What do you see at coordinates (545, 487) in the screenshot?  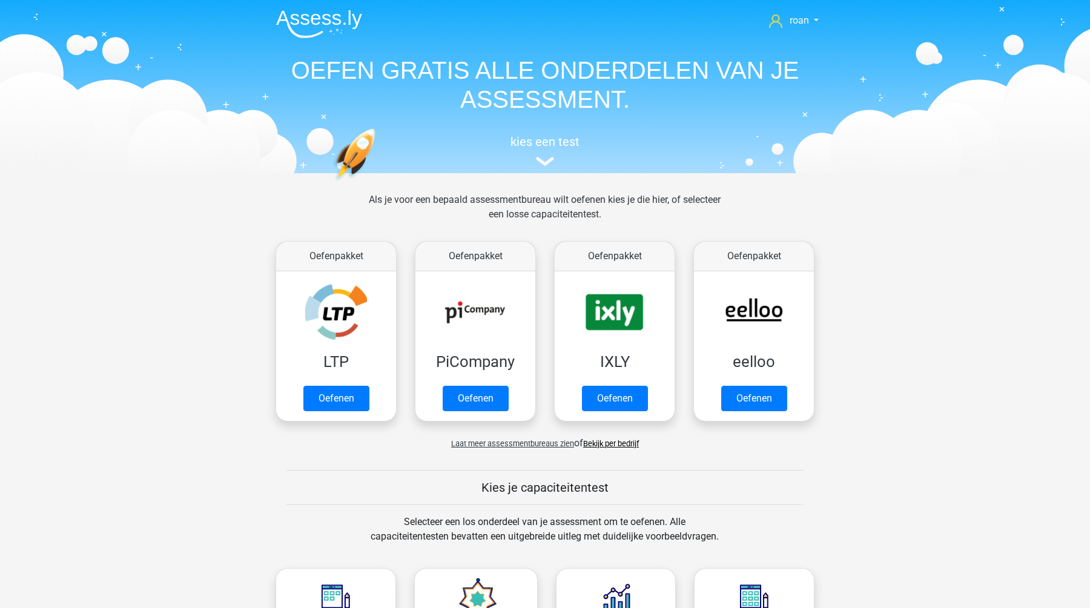 I see `h5: Kies je capaciteitentest` at bounding box center [545, 487].